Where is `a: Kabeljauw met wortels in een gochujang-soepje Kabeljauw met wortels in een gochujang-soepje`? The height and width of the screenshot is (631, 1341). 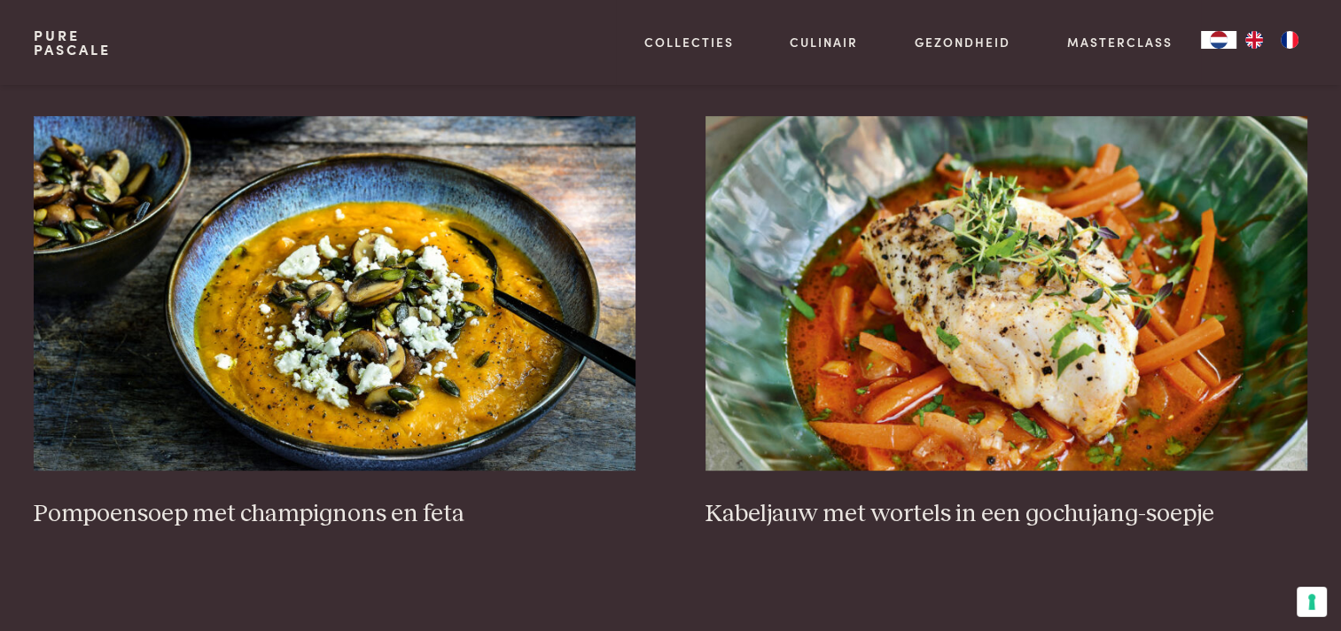 a: Kabeljauw met wortels in een gochujang-soepje Kabeljauw met wortels in een gochujang-soepje is located at coordinates (1006, 323).